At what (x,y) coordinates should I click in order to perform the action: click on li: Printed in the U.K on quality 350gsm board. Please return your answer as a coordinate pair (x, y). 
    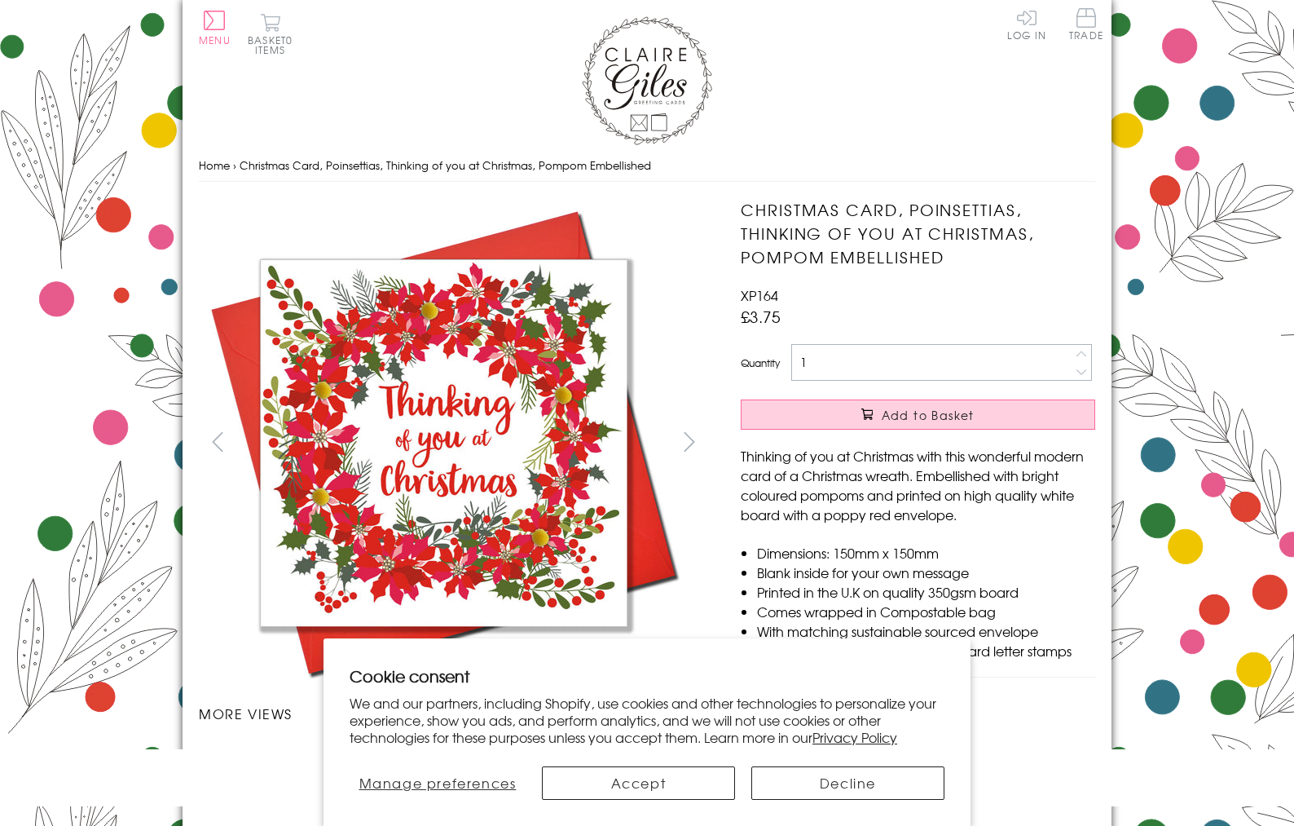
    Looking at the image, I should click on (926, 592).